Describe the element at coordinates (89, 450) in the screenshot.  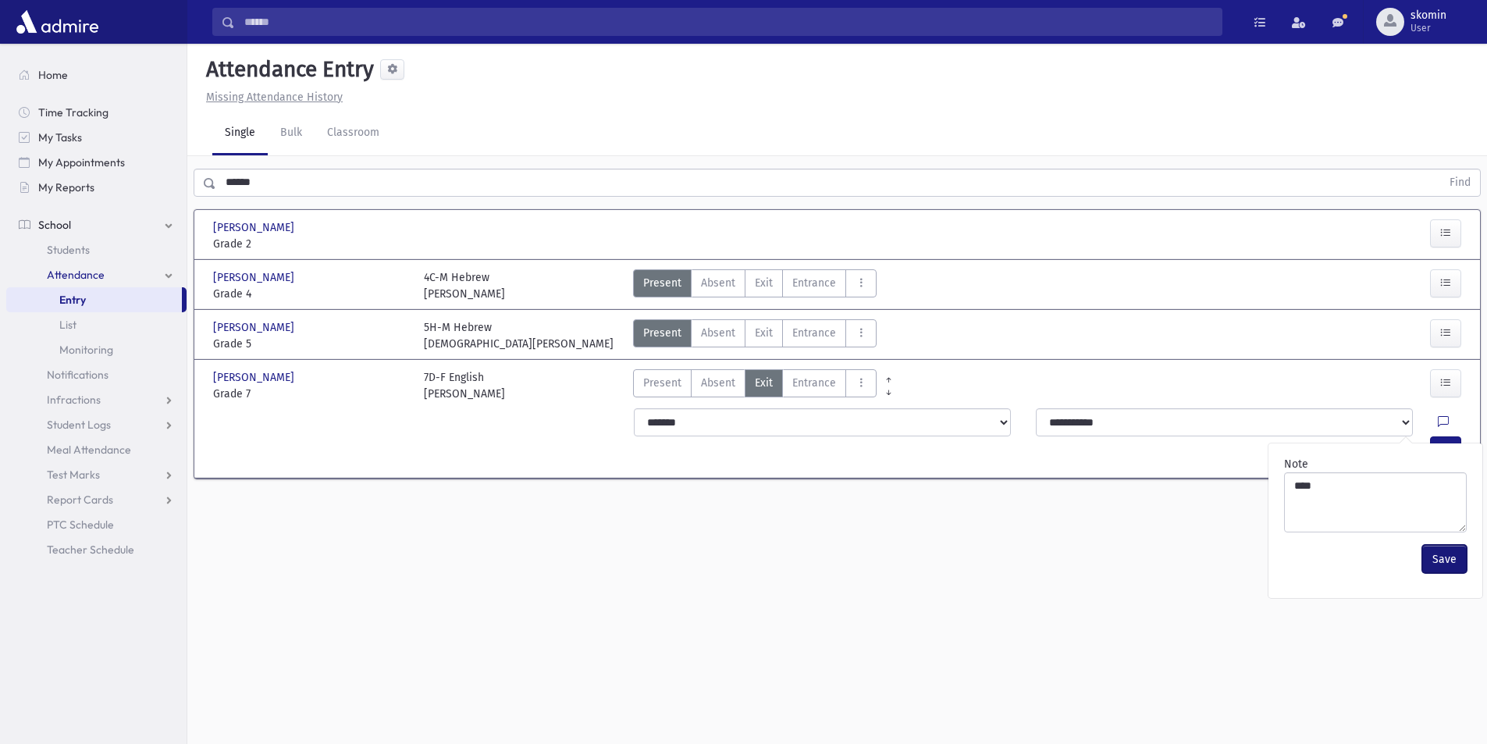
I see `span: Meal Attendance` at that location.